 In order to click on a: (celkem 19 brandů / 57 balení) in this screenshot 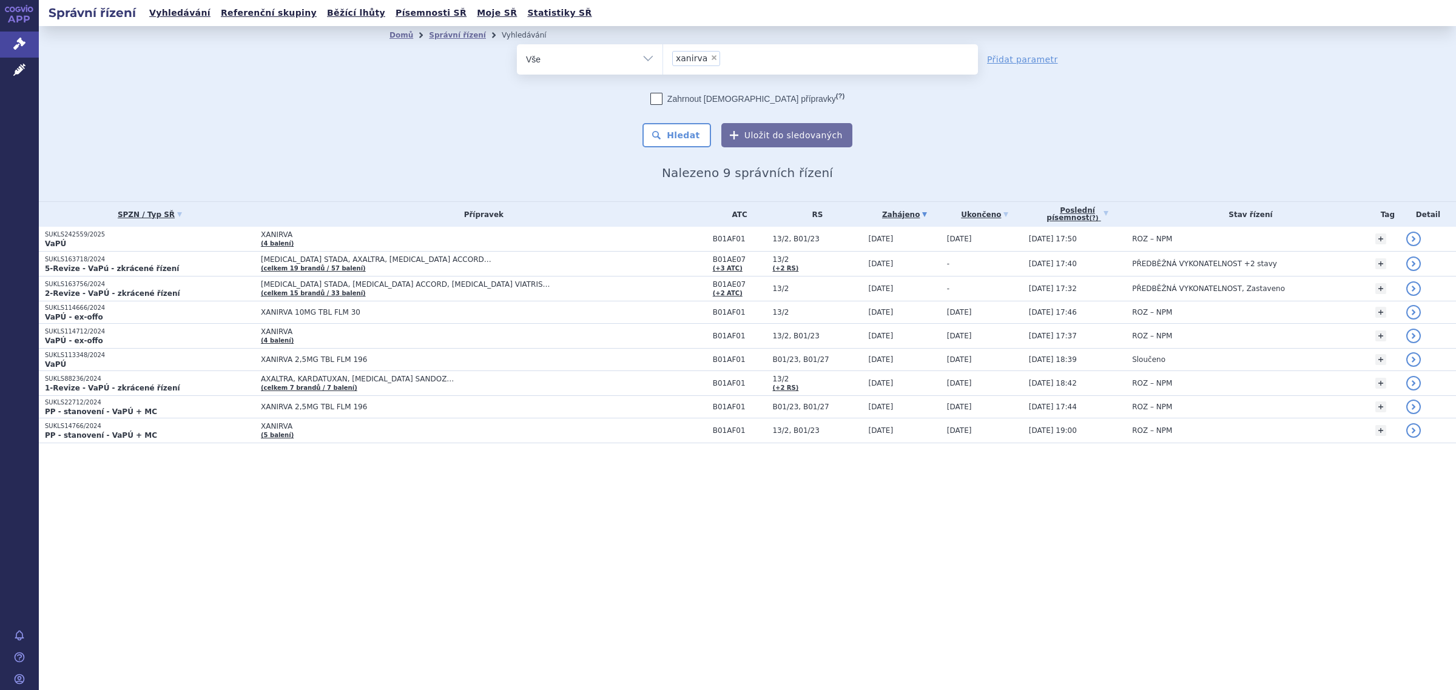, I will do `click(313, 268)`.